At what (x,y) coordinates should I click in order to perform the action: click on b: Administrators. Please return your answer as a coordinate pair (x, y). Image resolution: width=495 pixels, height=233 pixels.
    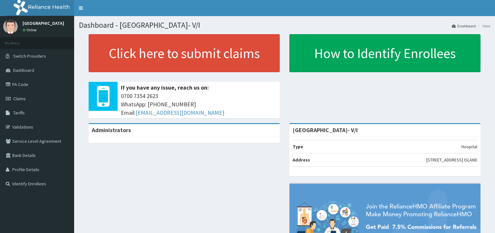
    Looking at the image, I should click on (111, 130).